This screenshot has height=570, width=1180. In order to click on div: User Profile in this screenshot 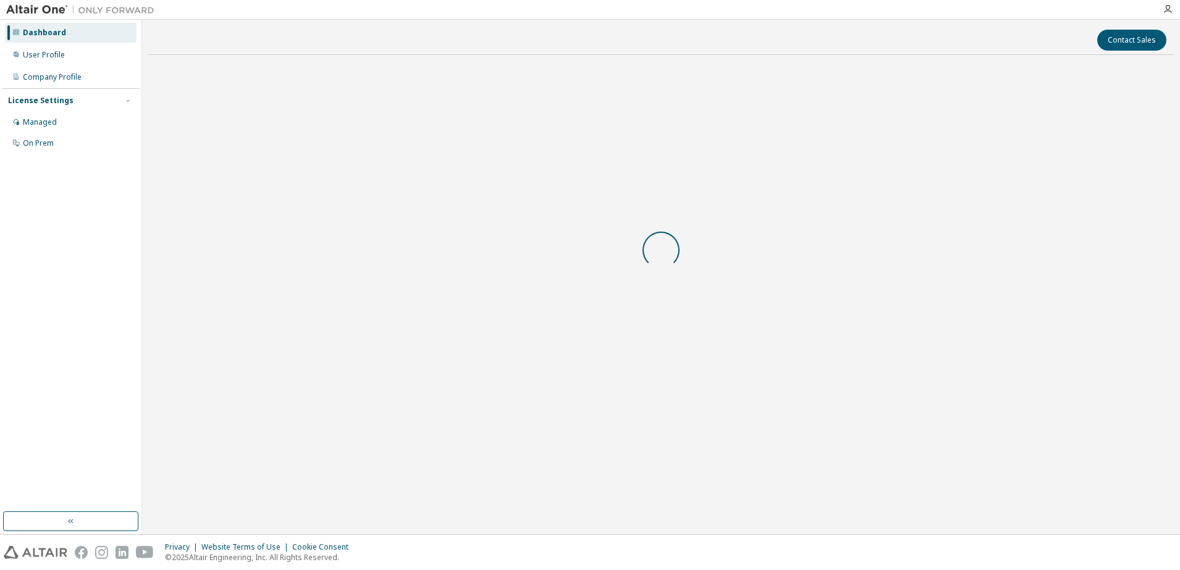, I will do `click(44, 55)`.